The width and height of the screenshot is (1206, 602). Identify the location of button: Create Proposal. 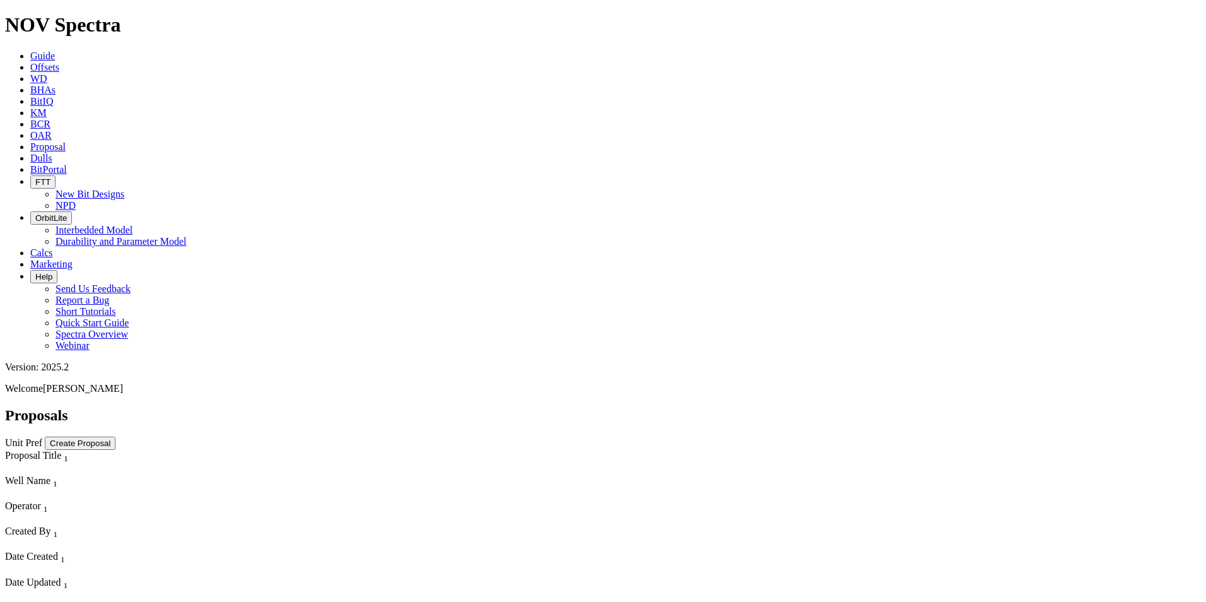
(80, 443).